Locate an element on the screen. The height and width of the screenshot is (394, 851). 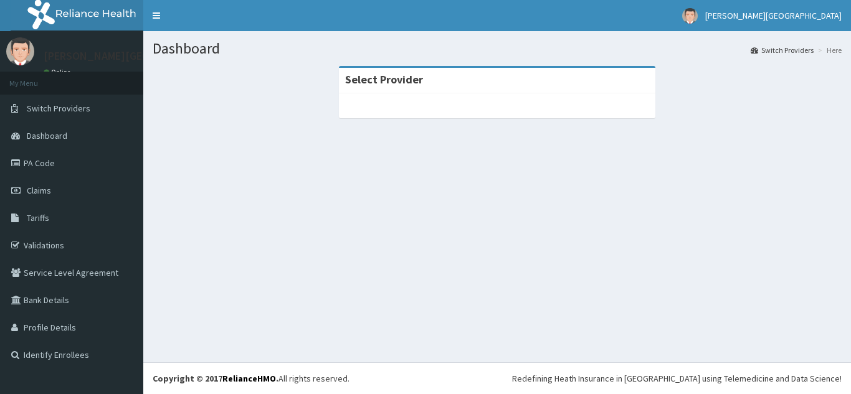
a: RelianceHMO is located at coordinates (249, 379).